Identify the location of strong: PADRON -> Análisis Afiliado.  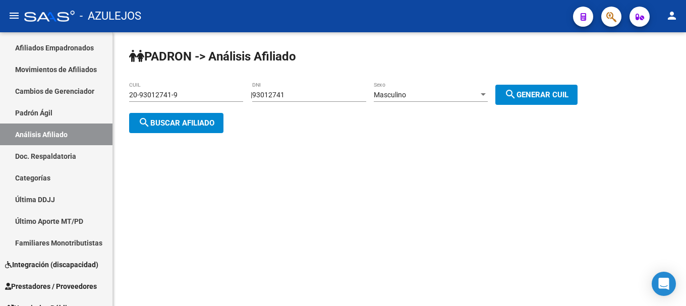
(212, 56).